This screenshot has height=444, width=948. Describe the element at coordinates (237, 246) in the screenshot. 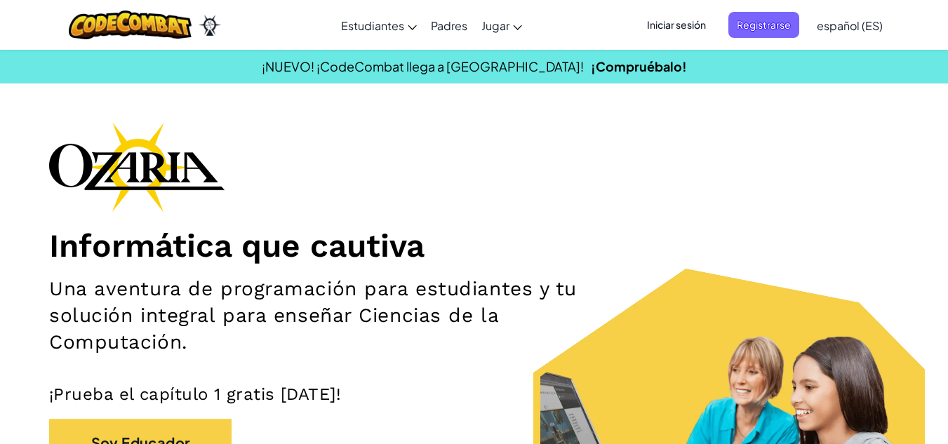

I see `font: Informática que cautiva` at that location.